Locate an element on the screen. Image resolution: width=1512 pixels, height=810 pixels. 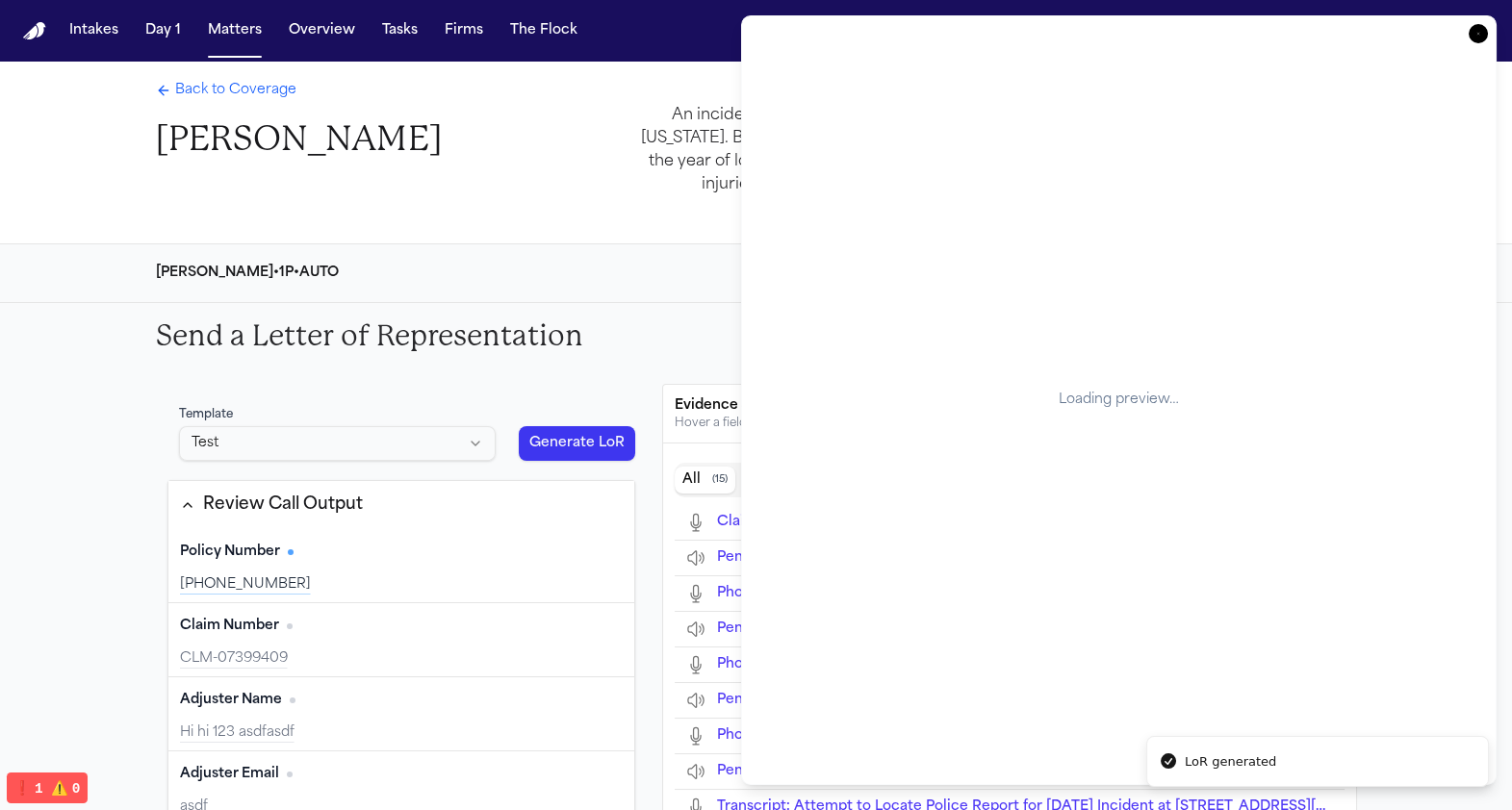
a: Day 1 is located at coordinates (163, 31).